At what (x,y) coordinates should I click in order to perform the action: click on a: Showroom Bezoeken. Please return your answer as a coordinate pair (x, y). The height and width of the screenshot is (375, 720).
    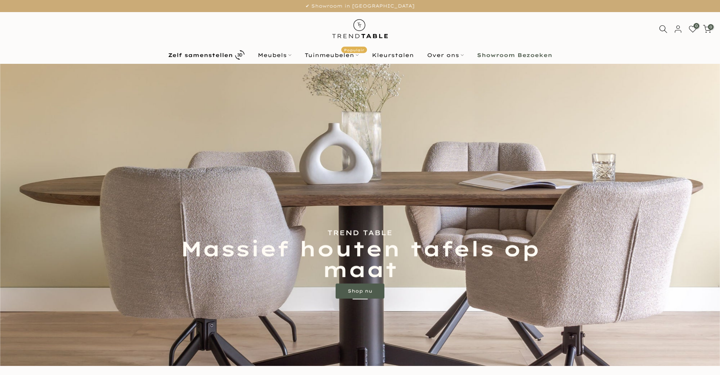
    Looking at the image, I should click on (514, 55).